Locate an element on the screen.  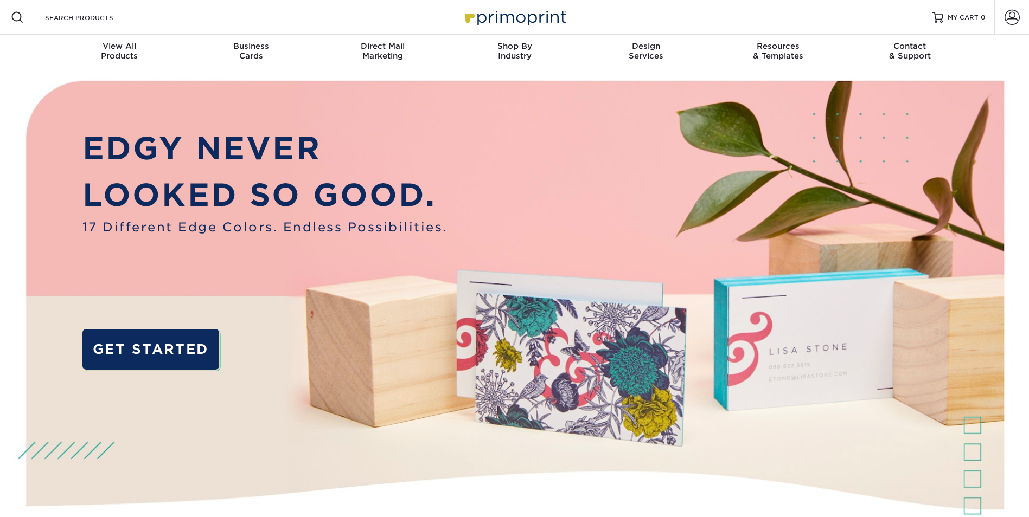
span: Resources is located at coordinates (778, 46).